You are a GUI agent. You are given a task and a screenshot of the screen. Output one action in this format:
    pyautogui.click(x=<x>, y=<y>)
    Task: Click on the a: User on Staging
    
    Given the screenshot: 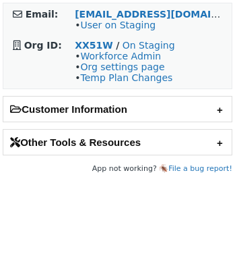 What is the action you would take?
    pyautogui.click(x=118, y=25)
    